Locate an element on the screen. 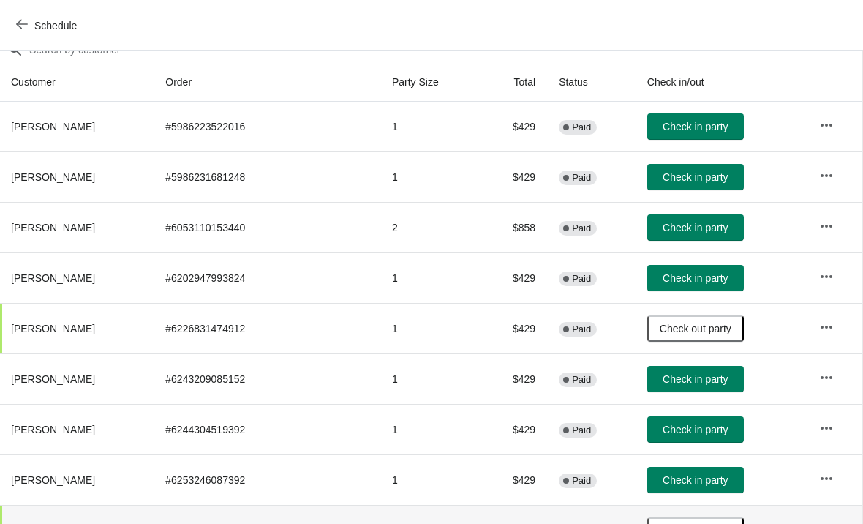  th: Party Size is located at coordinates (431, 82).